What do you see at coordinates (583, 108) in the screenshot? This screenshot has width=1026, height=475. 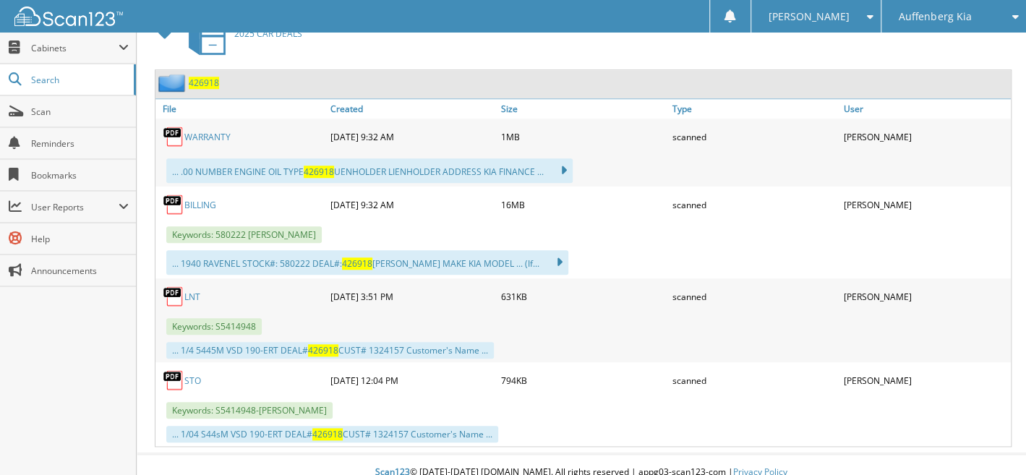 I see `a: Size` at bounding box center [583, 108].